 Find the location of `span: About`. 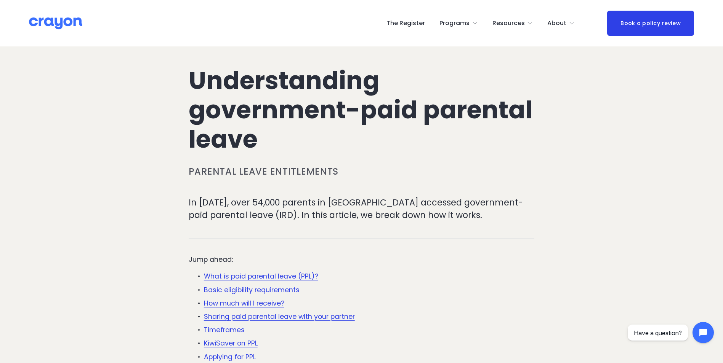

span: About is located at coordinates (557, 23).